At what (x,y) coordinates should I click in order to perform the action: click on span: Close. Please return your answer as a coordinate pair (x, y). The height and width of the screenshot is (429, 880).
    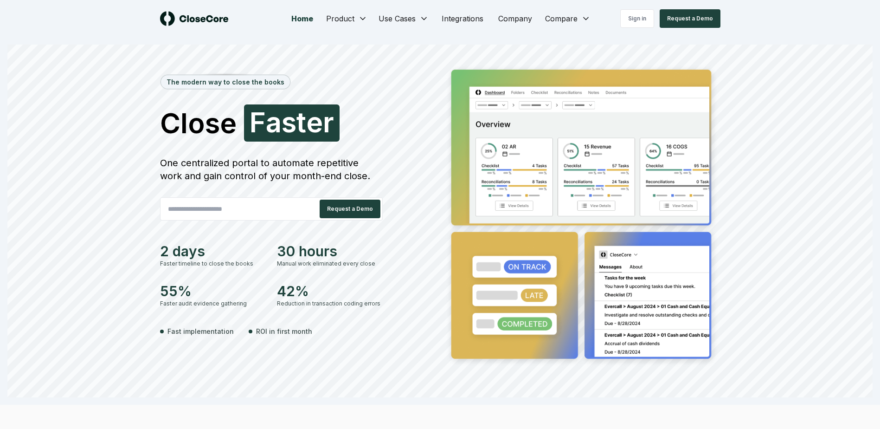
    Looking at the image, I should click on (198, 123).